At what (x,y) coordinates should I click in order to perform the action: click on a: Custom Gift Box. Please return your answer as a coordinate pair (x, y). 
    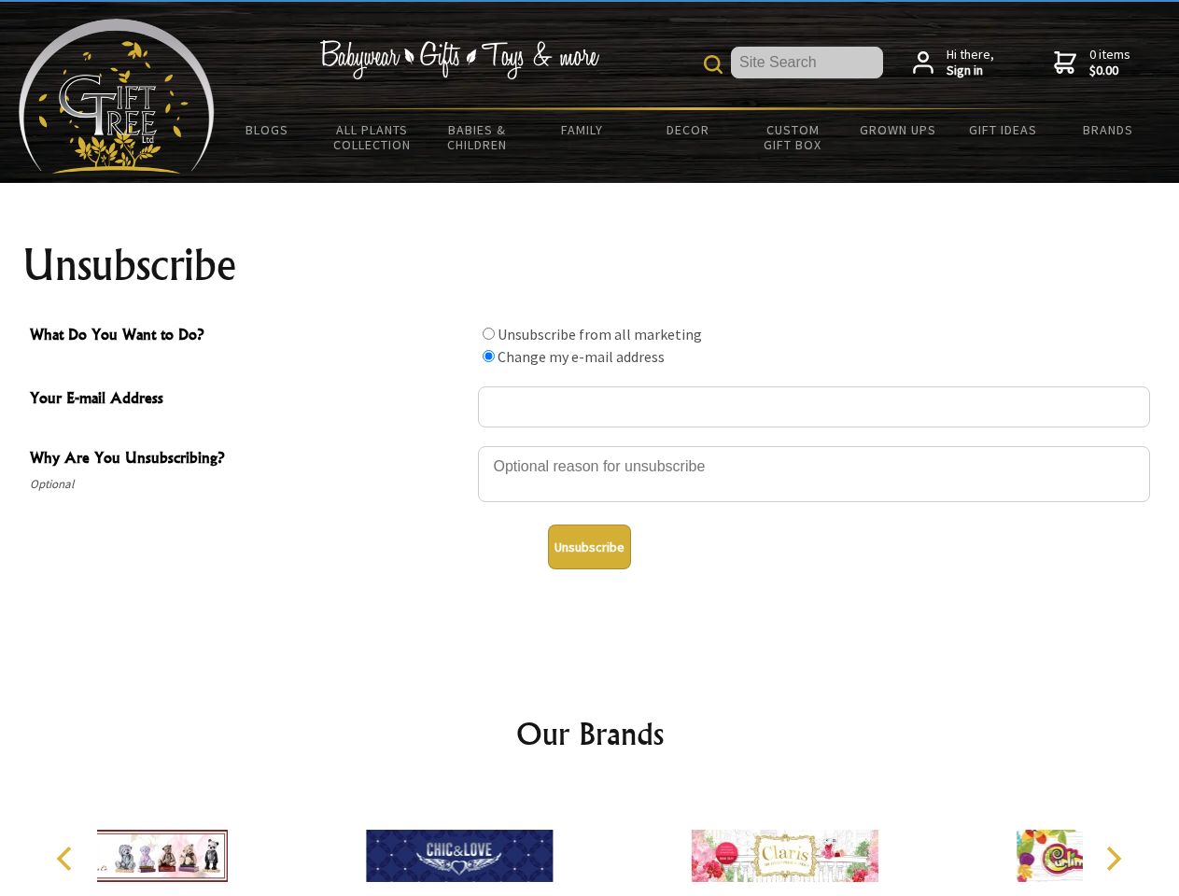
    Looking at the image, I should click on (793, 137).